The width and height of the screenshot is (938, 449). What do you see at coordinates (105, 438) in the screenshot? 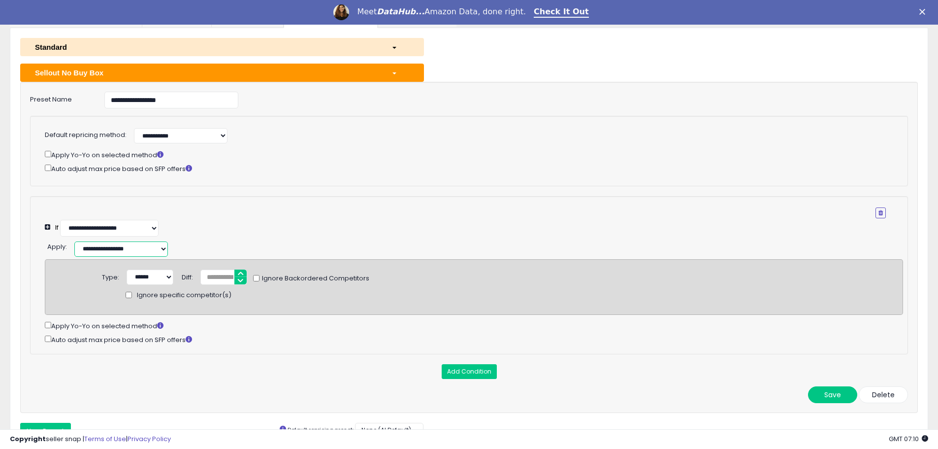
I see `a: Terms of Use` at bounding box center [105, 438].